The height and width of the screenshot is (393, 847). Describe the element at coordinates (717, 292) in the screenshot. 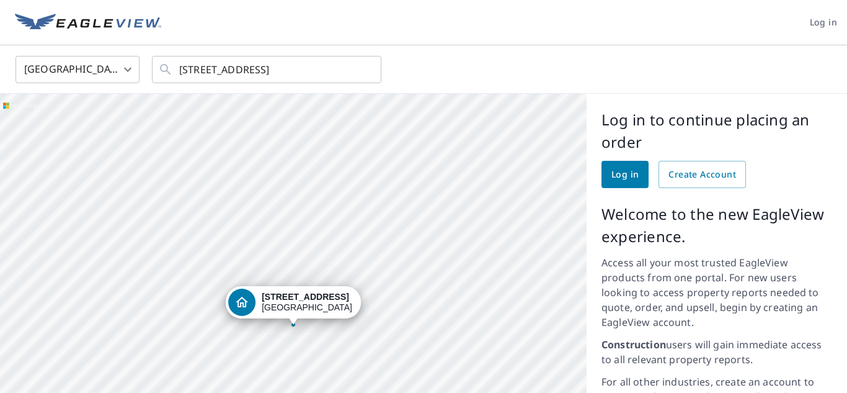

I see `p: Access all your most trusted EagleView products from one portal. For new users looking to access ...` at that location.